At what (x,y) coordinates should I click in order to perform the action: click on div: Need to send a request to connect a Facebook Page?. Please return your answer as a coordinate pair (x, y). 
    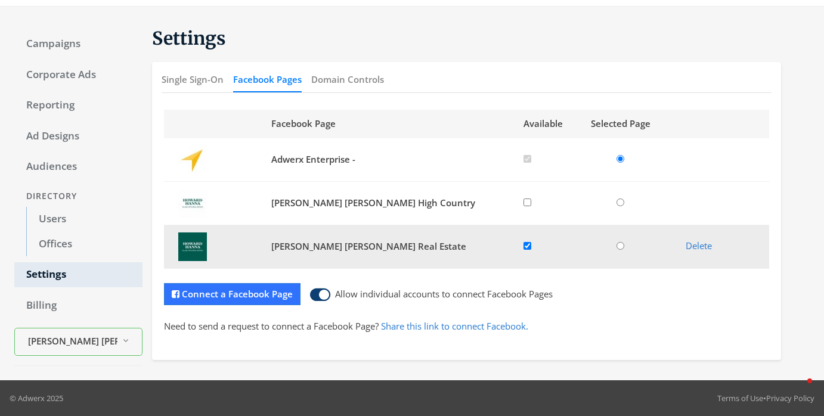
    Looking at the image, I should click on (466, 326).